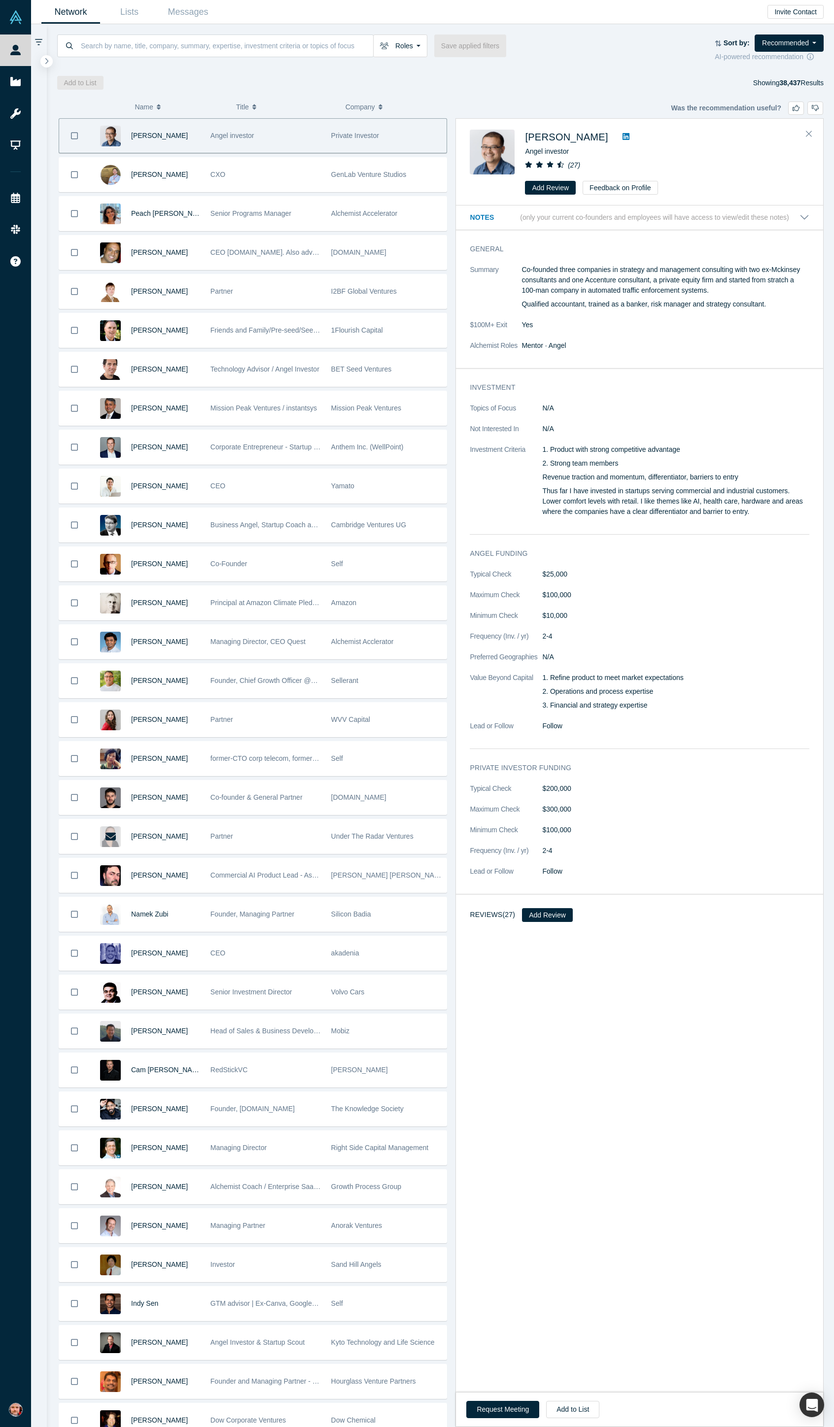 This screenshot has width=834, height=1427. What do you see at coordinates (226, 45) in the screenshot?
I see `input: Search by name, title, company, summary, expertise, investment criteria or topics of focus` at bounding box center [226, 45].